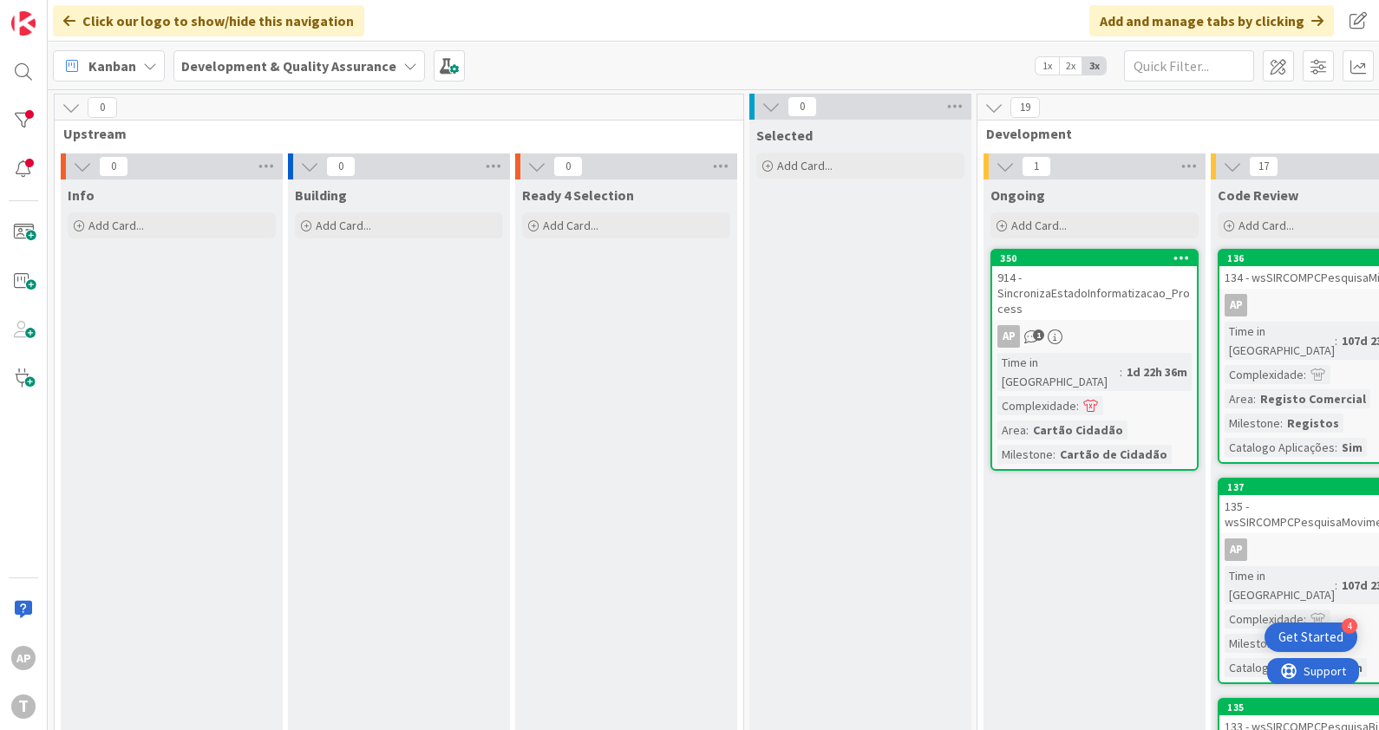 This screenshot has width=1379, height=730. I want to click on div: Registo Comercial, so click(1313, 399).